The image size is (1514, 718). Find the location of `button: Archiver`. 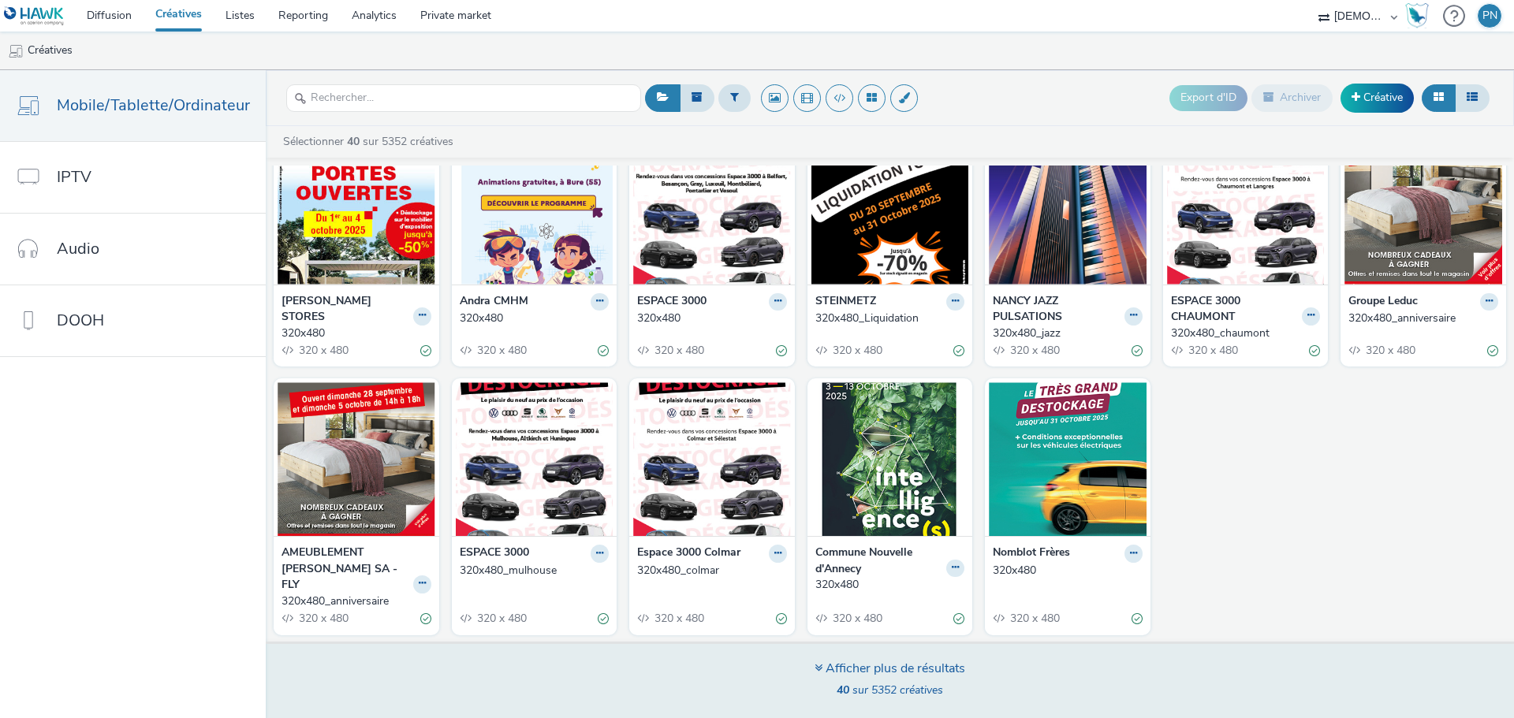

button: Archiver is located at coordinates (1291, 98).